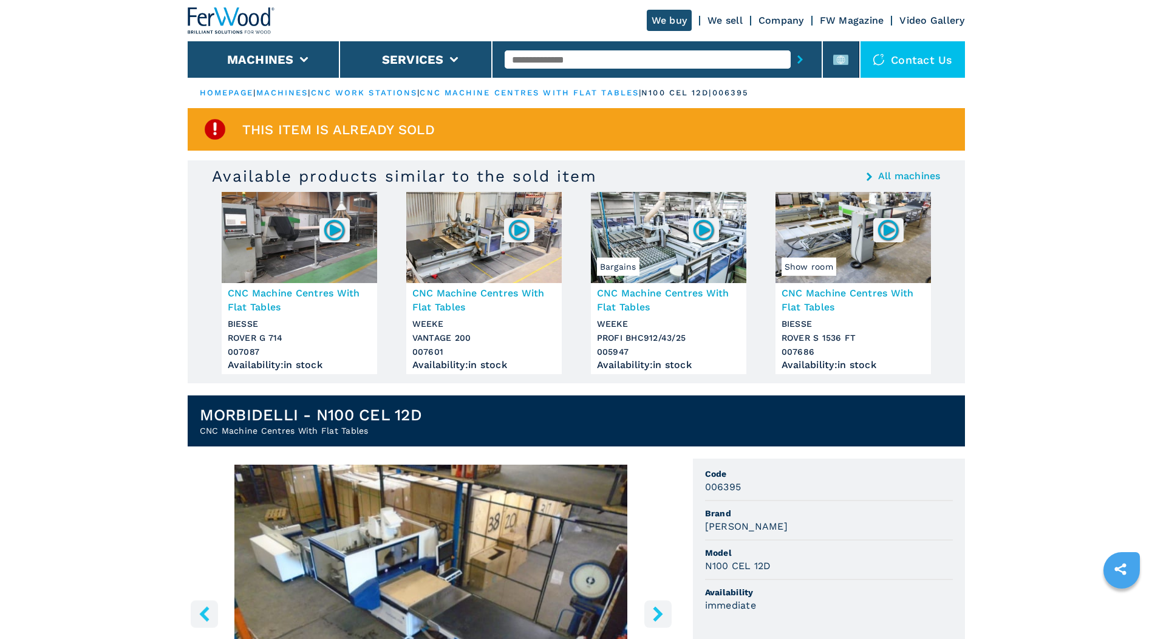  Describe the element at coordinates (852, 20) in the screenshot. I see `a: FW Magazine` at that location.